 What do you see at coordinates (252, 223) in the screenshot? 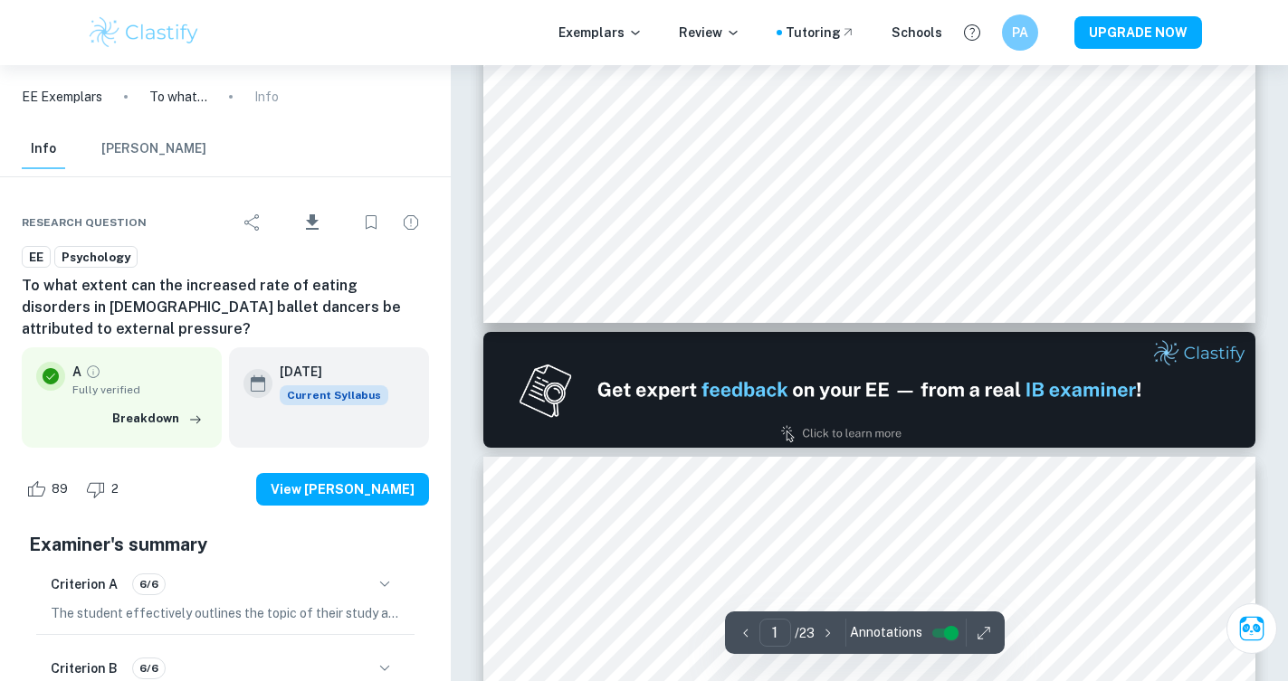
I see `div: Share` at bounding box center [252, 223].